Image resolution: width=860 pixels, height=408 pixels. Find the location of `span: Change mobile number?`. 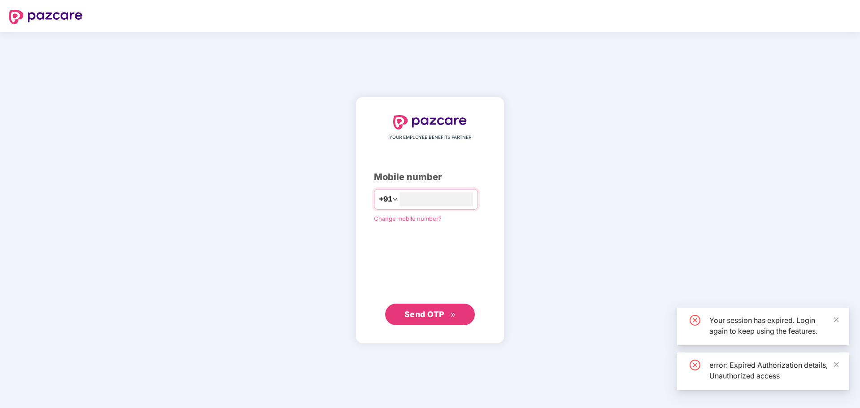

span: Change mobile number? is located at coordinates (408, 219).